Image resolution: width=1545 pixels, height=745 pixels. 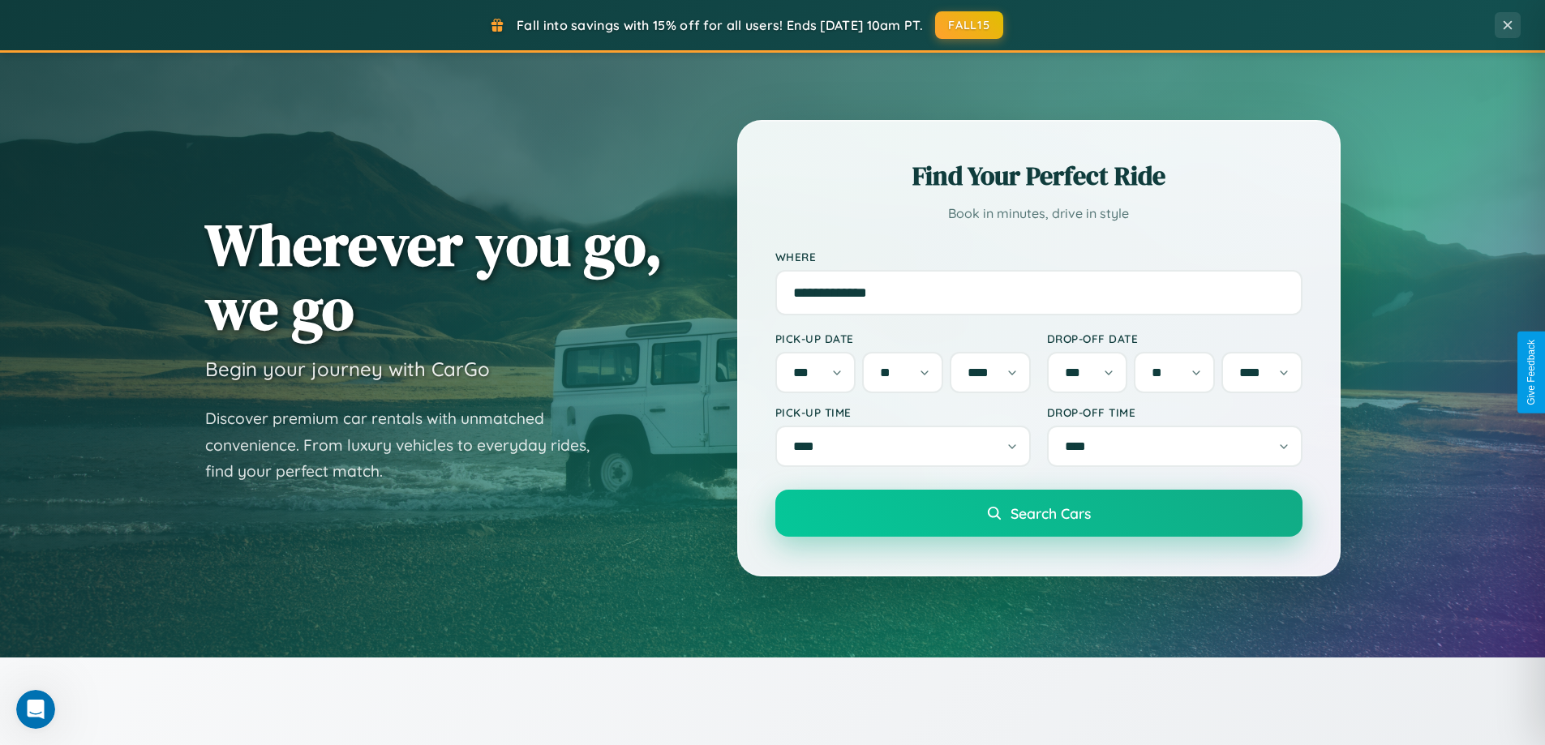 I want to click on p: Discover premium car rentals with unmatched convenience. From luxury vehicles to everyday rides, ..., so click(x=408, y=445).